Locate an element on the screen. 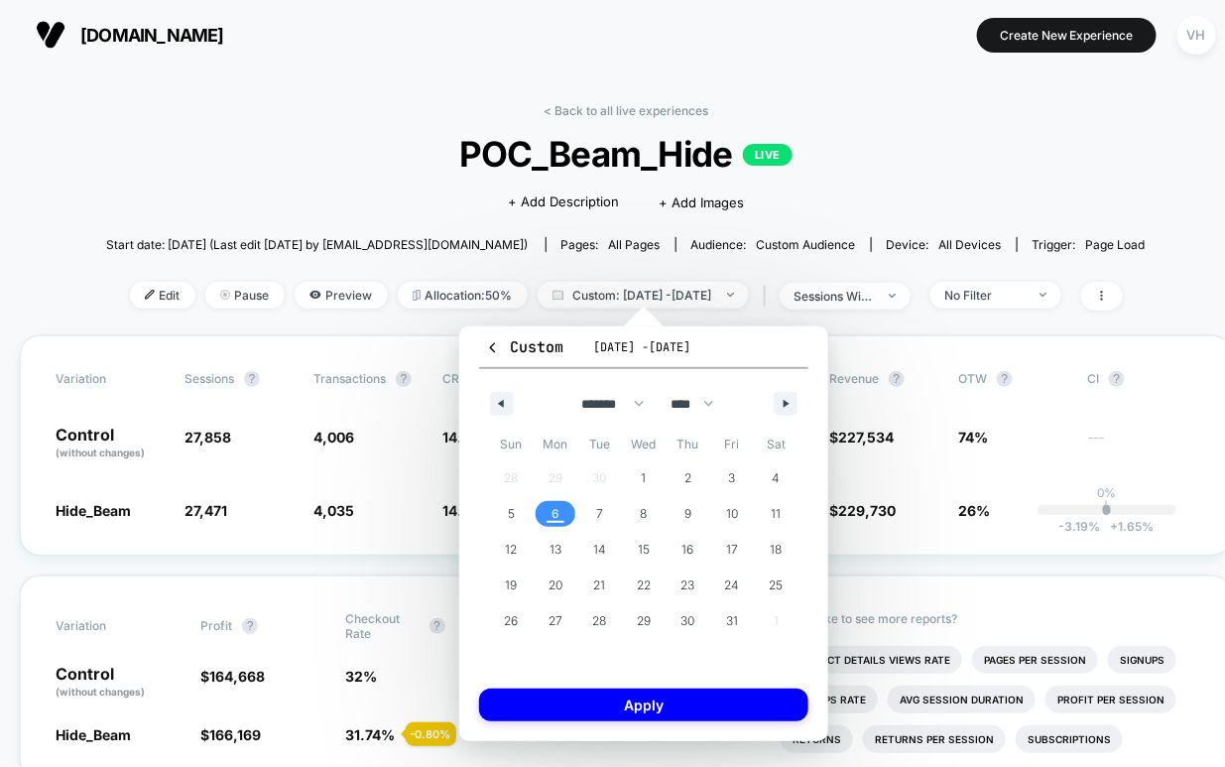 This screenshot has width=1225, height=767. span: 227,534 is located at coordinates (866, 436).